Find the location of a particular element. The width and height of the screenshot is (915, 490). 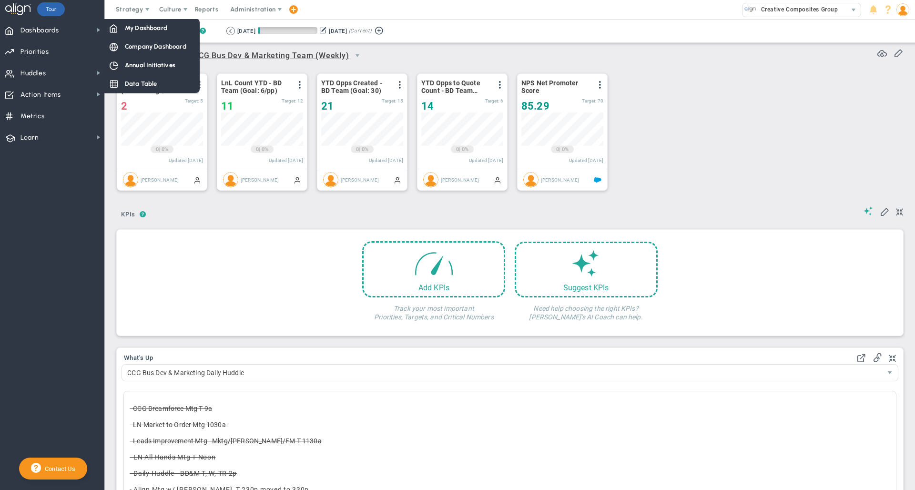

span: 70 is located at coordinates (601, 101).